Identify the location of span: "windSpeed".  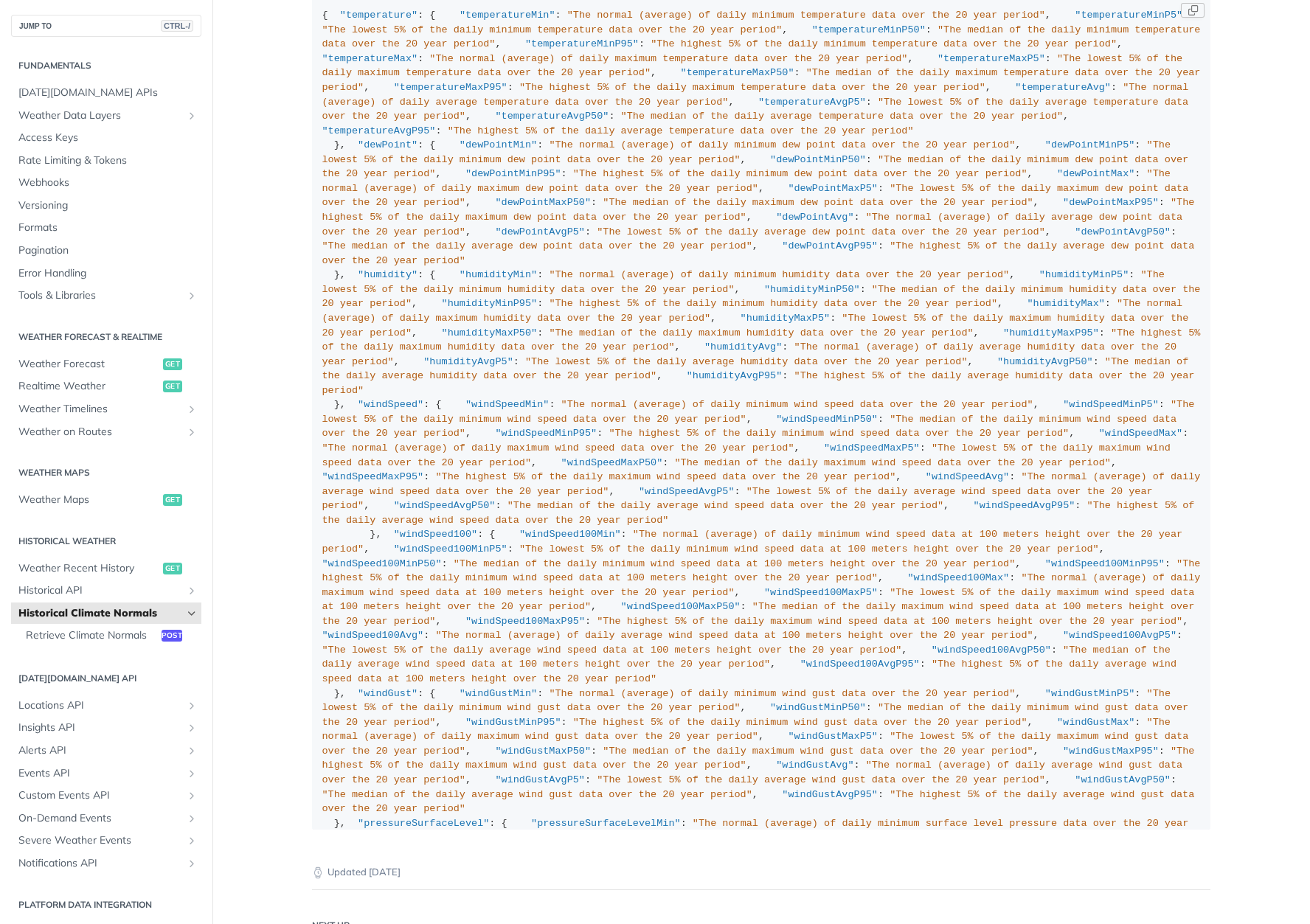
(390, 404).